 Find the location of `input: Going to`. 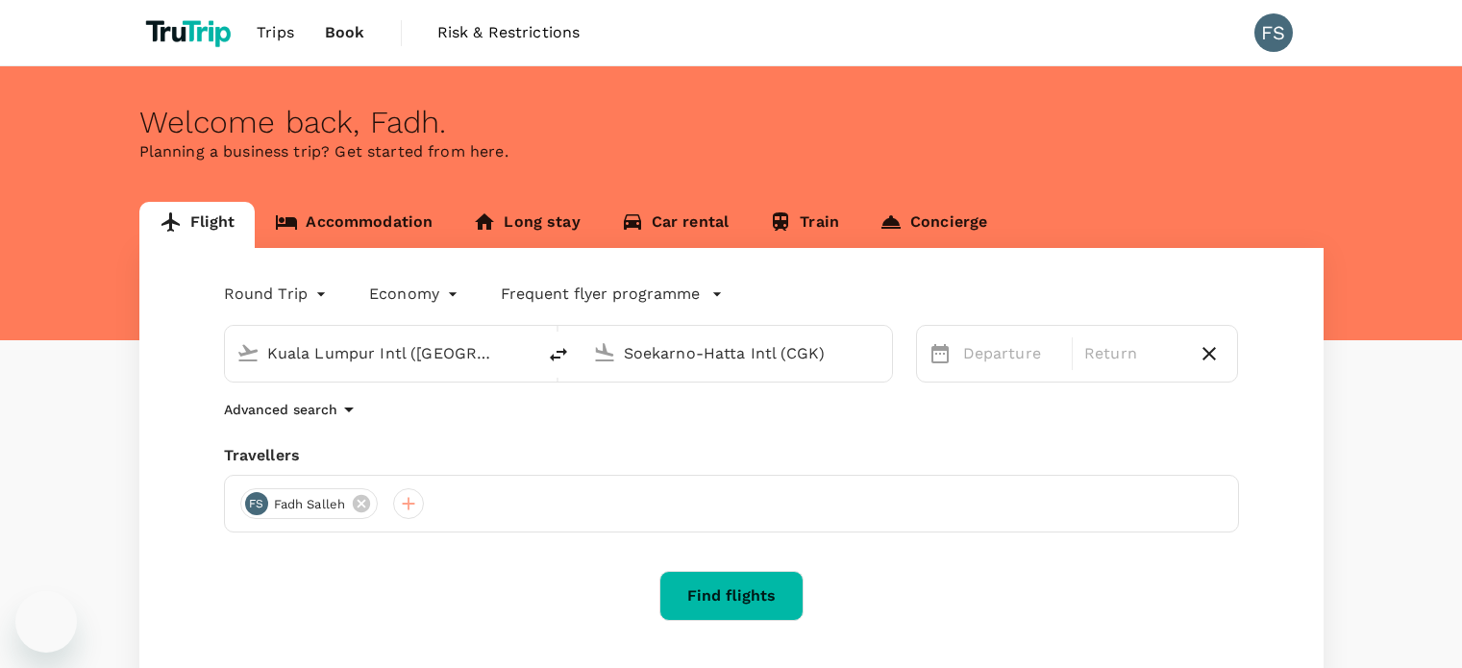

input: Going to is located at coordinates (737, 353).